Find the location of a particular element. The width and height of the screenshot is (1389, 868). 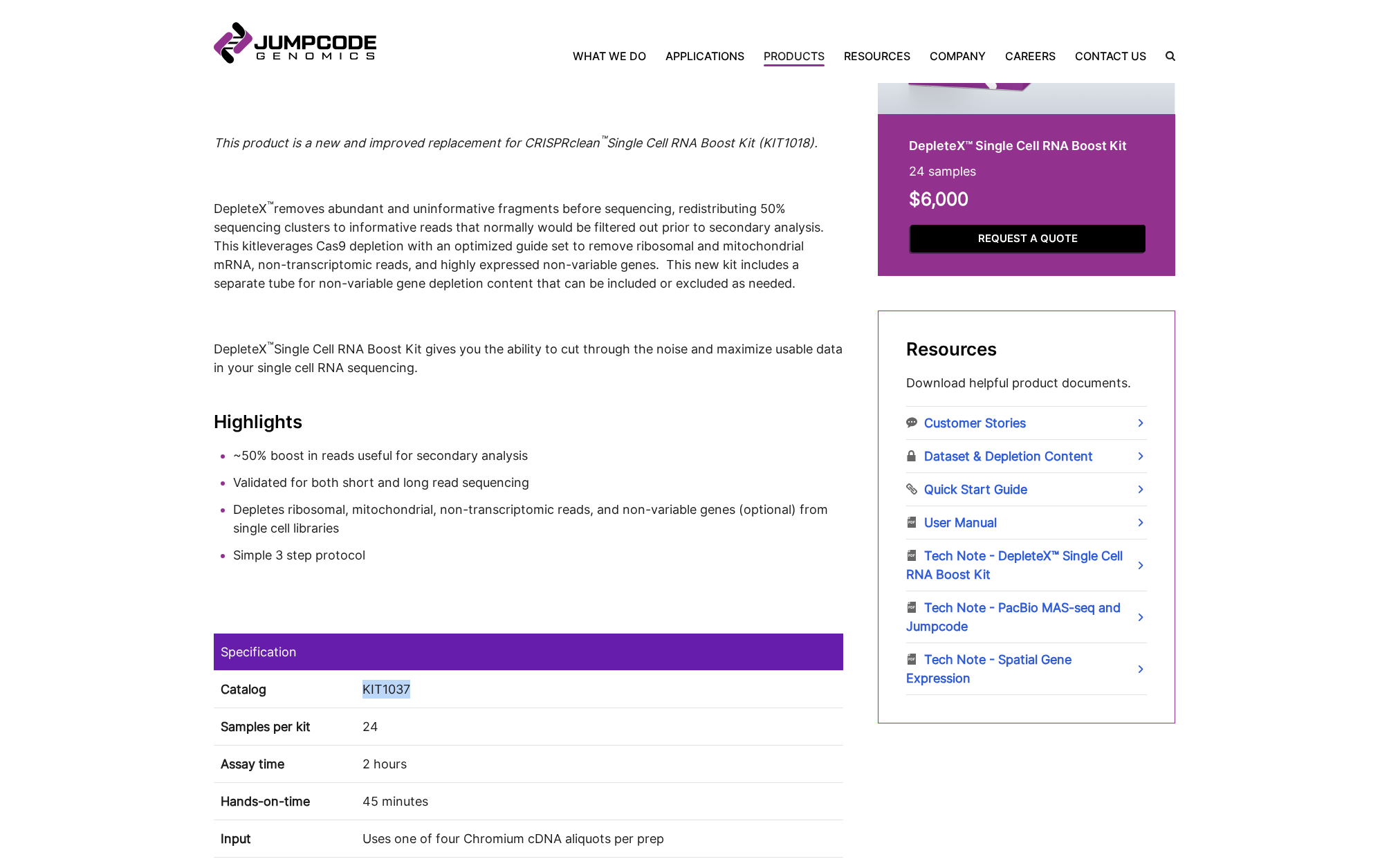

p: leverages Cas9 depletion with an optimized guide set to remove ribosomal and mitochondrial mRNA, ... is located at coordinates (529, 245).